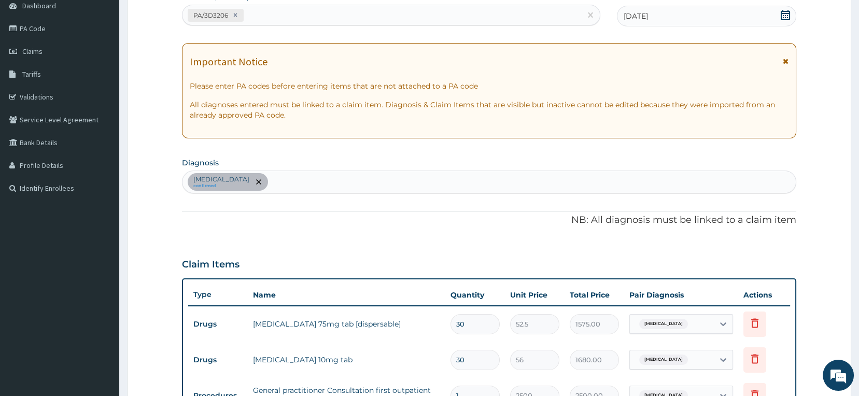 The width and height of the screenshot is (859, 396). Describe the element at coordinates (594, 295) in the screenshot. I see `th: Total Price` at that location.